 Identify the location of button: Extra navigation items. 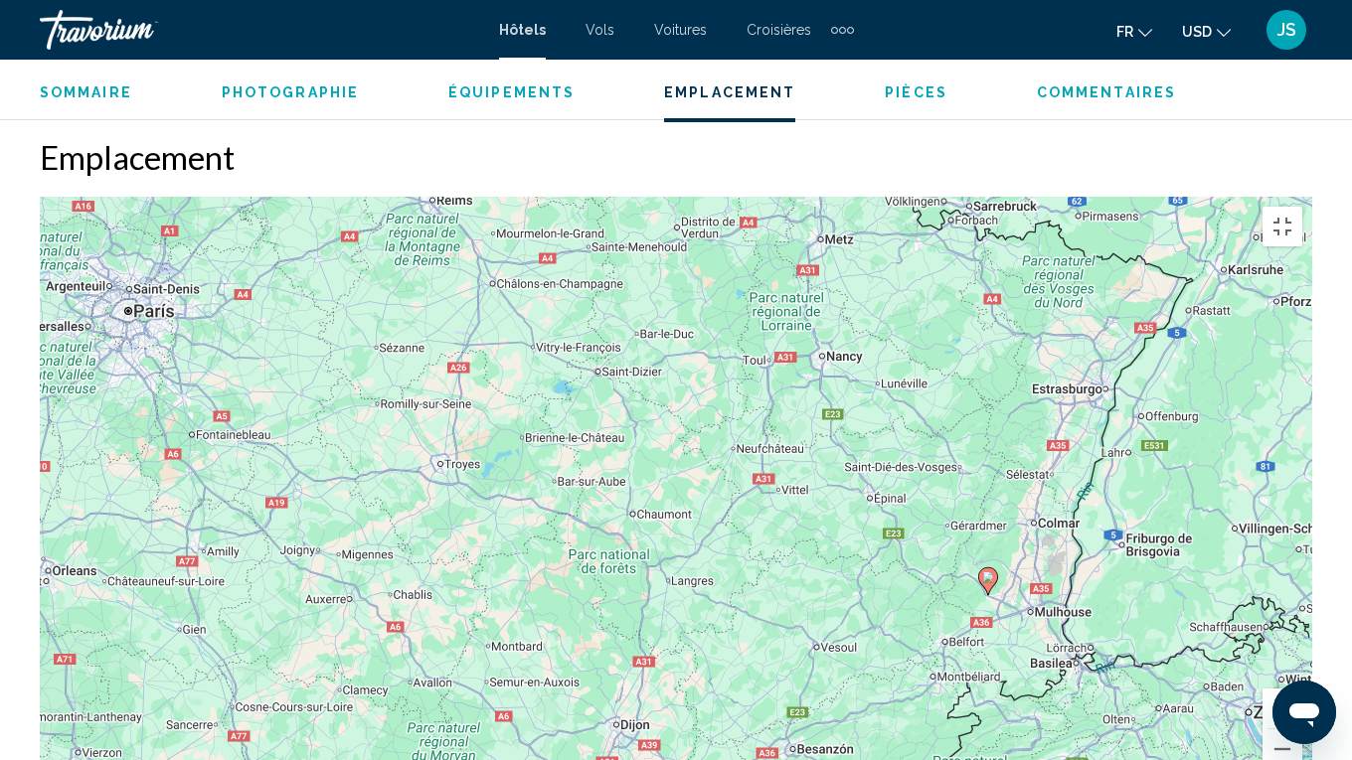
(842, 30).